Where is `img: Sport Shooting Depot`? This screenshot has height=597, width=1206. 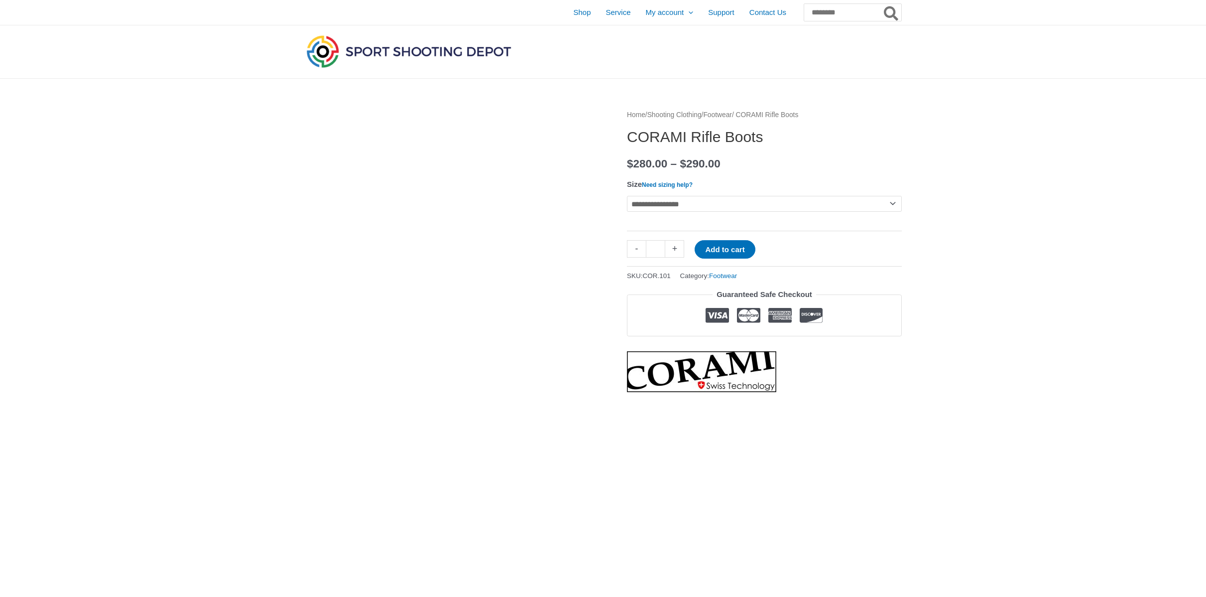
img: Sport Shooting Depot is located at coordinates (409, 51).